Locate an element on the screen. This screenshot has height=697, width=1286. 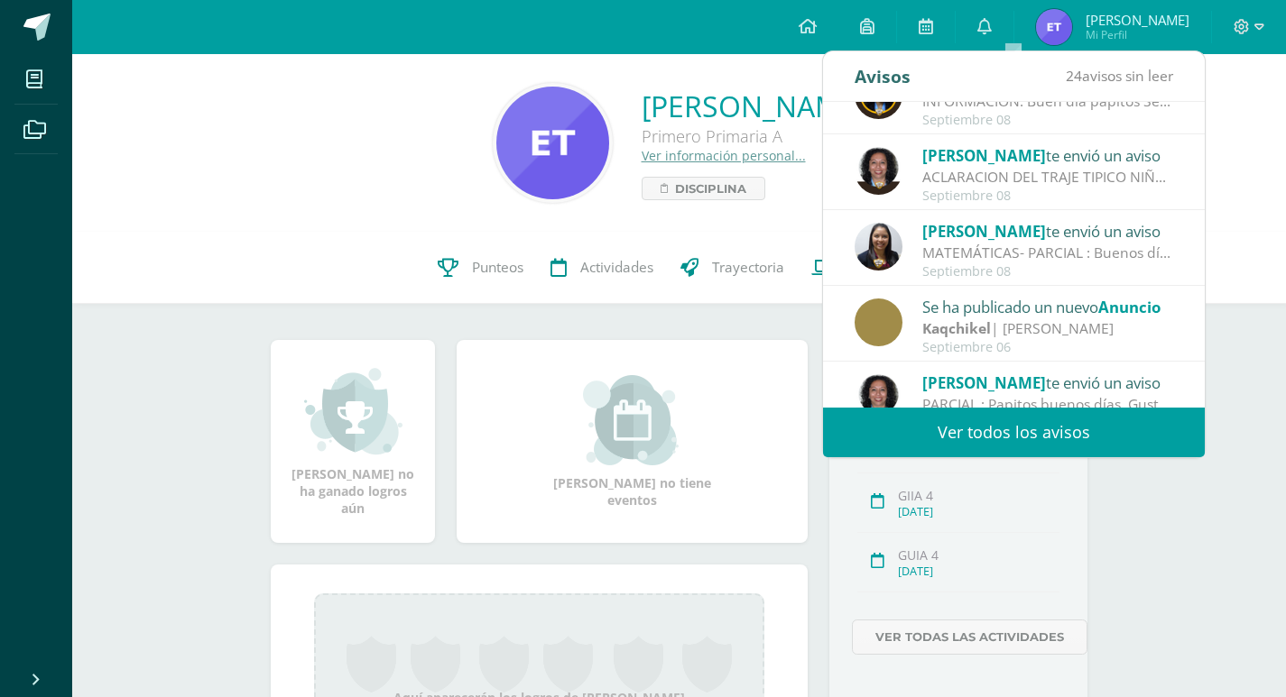
a: Ver todos los avisos is located at coordinates (1013, 432).